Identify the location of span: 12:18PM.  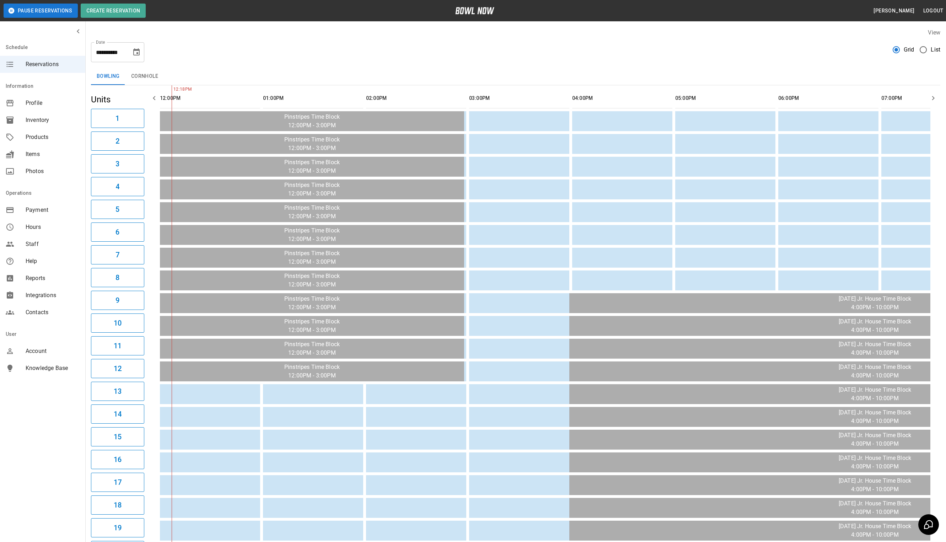
(172, 90).